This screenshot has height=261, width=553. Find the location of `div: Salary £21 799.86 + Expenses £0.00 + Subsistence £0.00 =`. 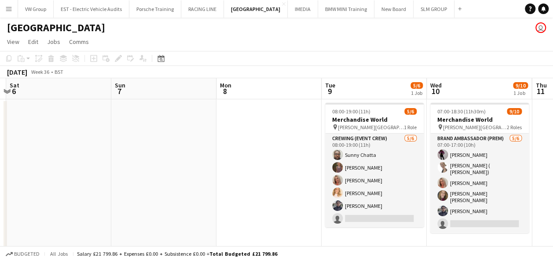

div: Salary £21 799.86 + Expenses £0.00 + Subsistence £0.00 = is located at coordinates (177, 254).